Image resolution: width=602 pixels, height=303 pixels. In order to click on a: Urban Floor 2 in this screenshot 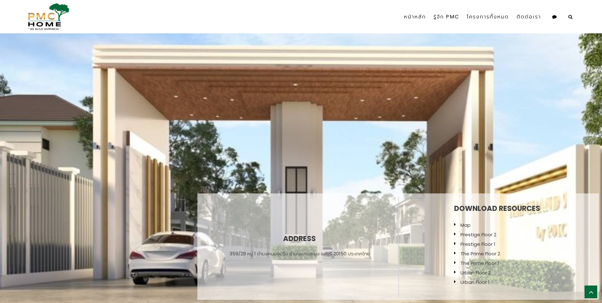, I will do `click(475, 272)`.